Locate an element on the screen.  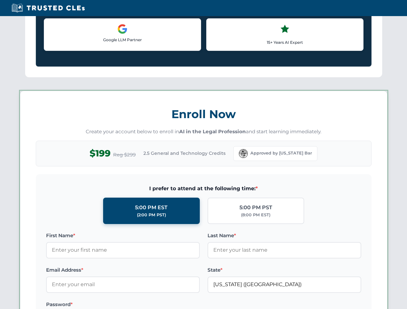
input: Florida (FL) is located at coordinates (284, 285).